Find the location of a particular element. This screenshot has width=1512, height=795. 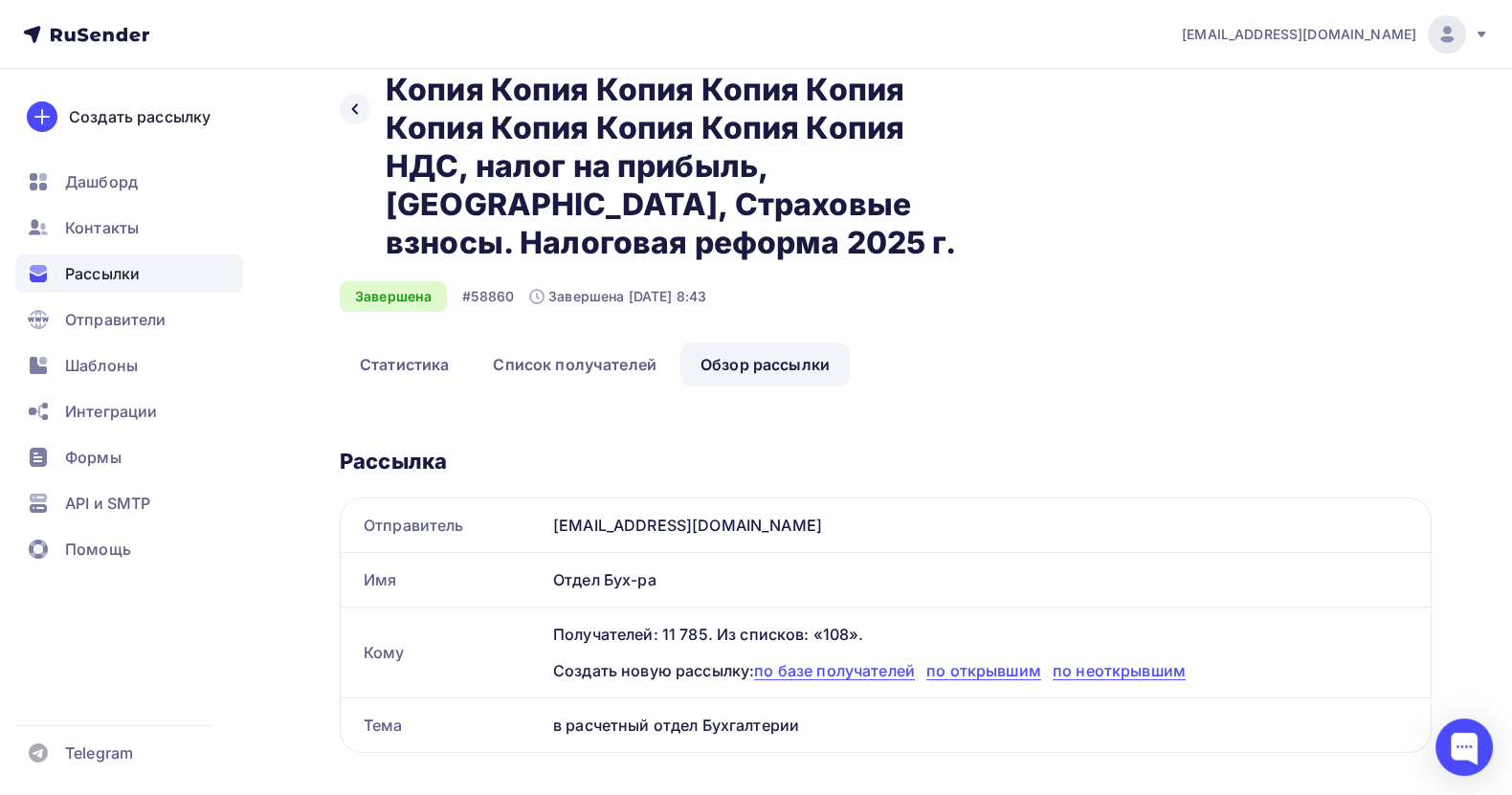

div: Имя is located at coordinates (443, 579).